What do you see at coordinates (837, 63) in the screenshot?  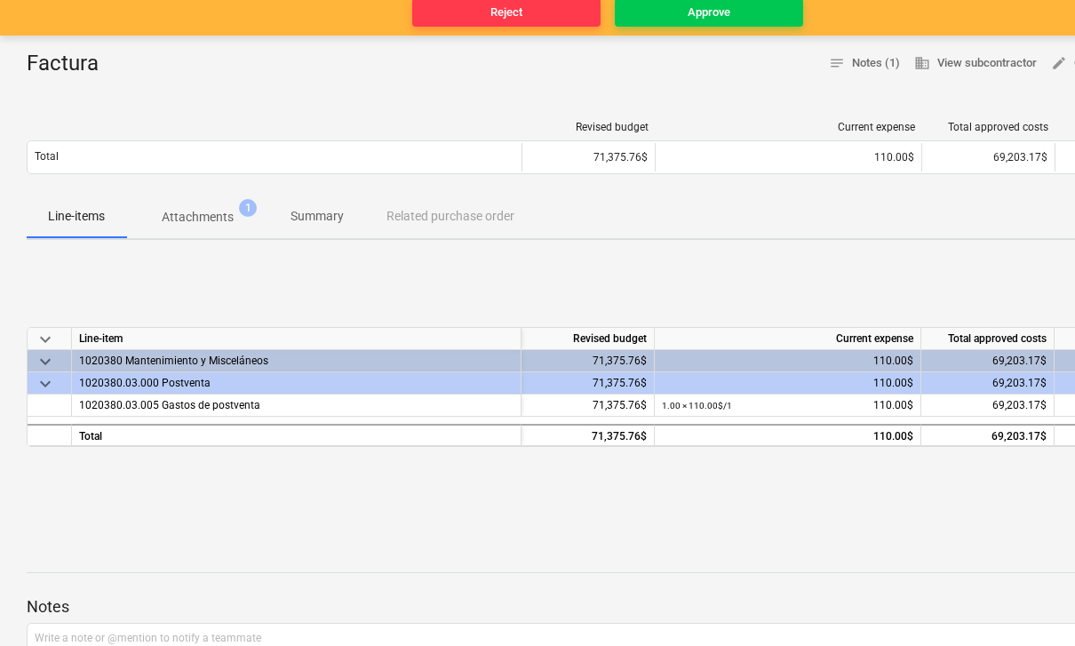 I see `span: notes` at bounding box center [837, 63].